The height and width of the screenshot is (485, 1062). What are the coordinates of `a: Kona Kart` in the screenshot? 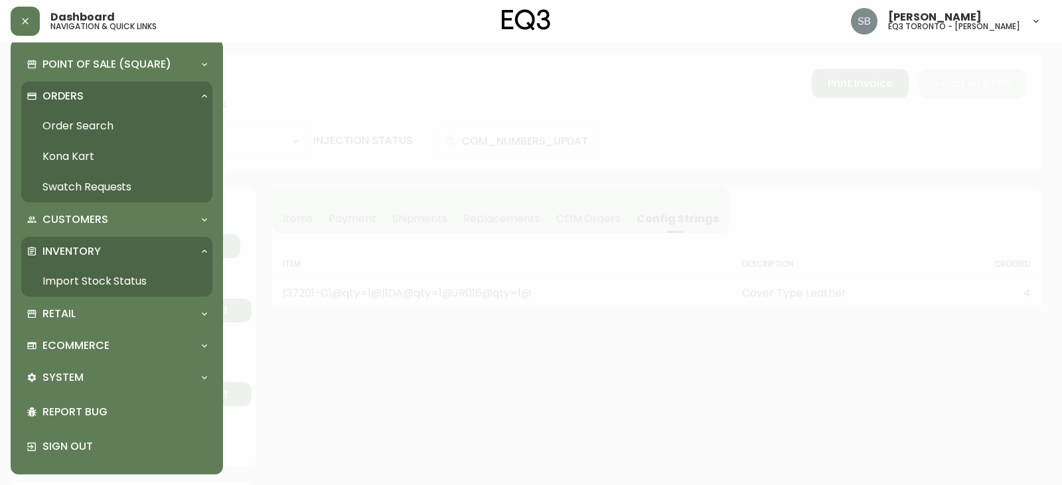 It's located at (117, 157).